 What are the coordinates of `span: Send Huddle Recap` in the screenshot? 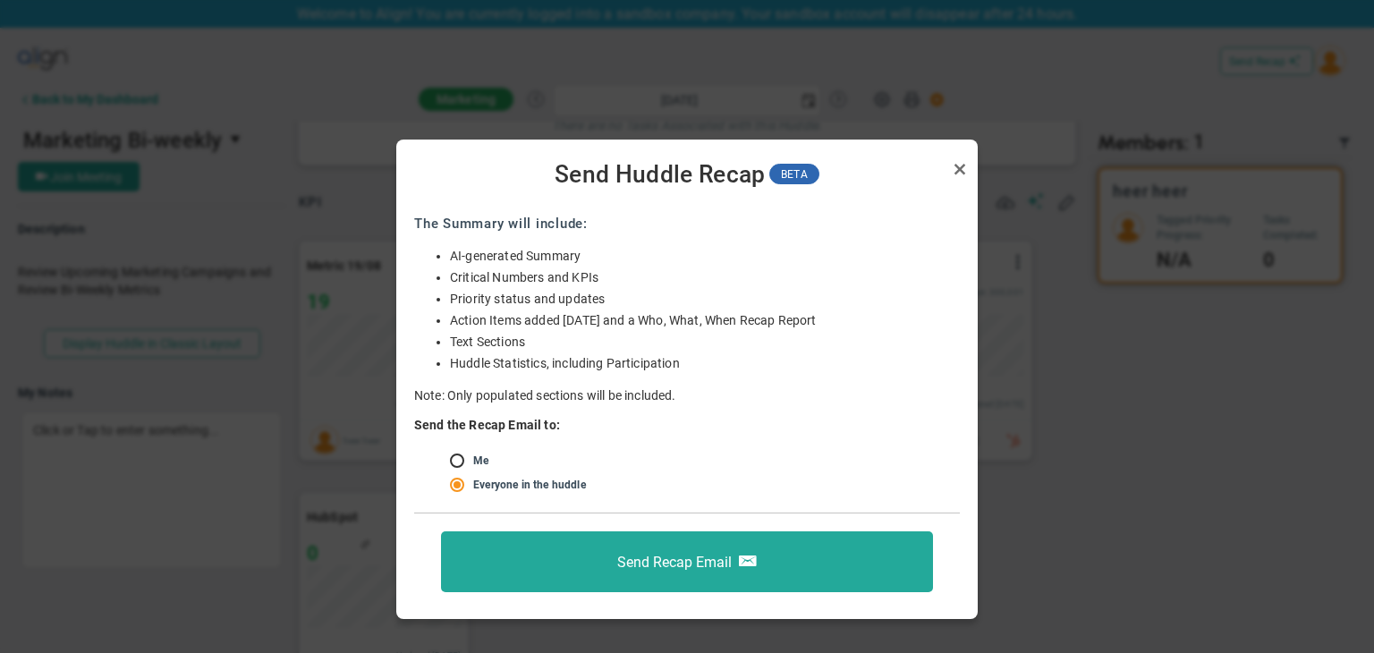 It's located at (659, 174).